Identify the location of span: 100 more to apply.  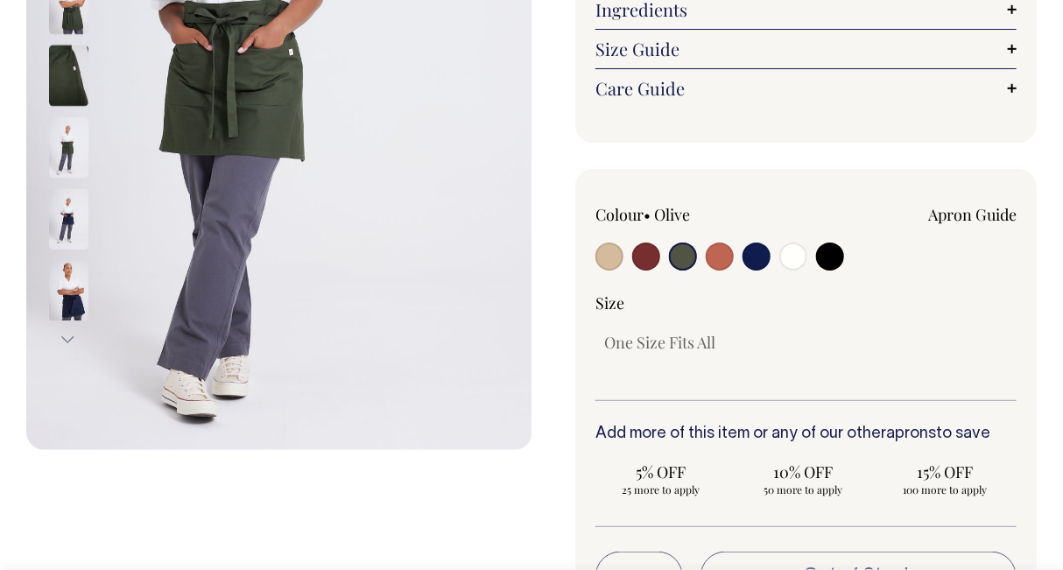
(946, 489).